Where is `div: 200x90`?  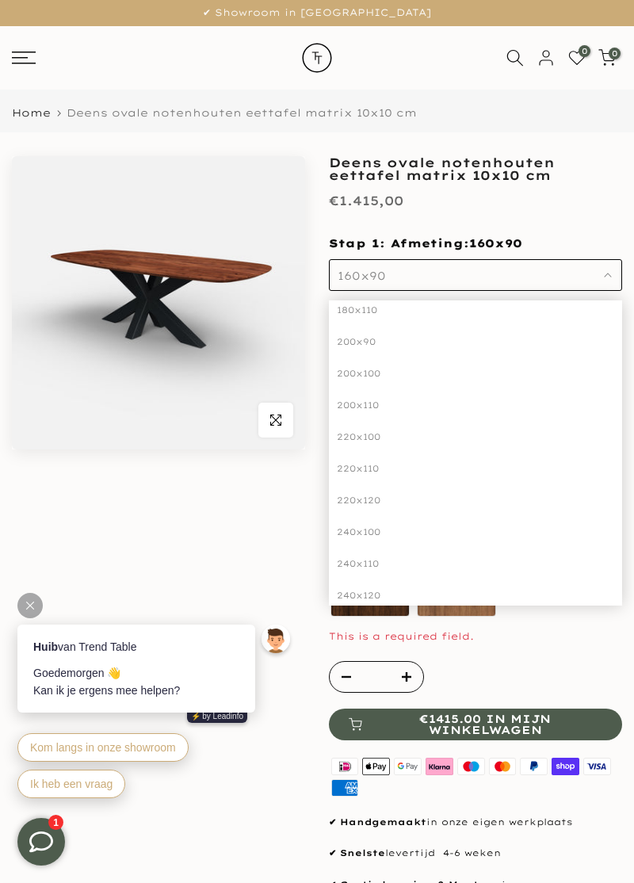 div: 200x90 is located at coordinates (476, 342).